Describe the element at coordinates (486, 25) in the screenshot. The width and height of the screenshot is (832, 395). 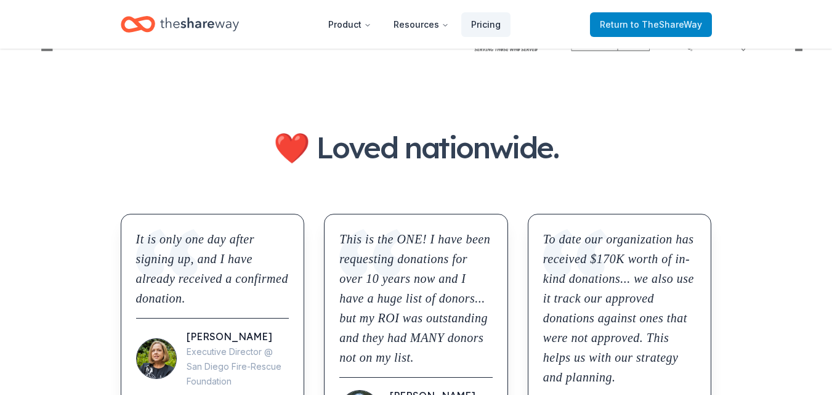
I see `a: Pricing` at that location.